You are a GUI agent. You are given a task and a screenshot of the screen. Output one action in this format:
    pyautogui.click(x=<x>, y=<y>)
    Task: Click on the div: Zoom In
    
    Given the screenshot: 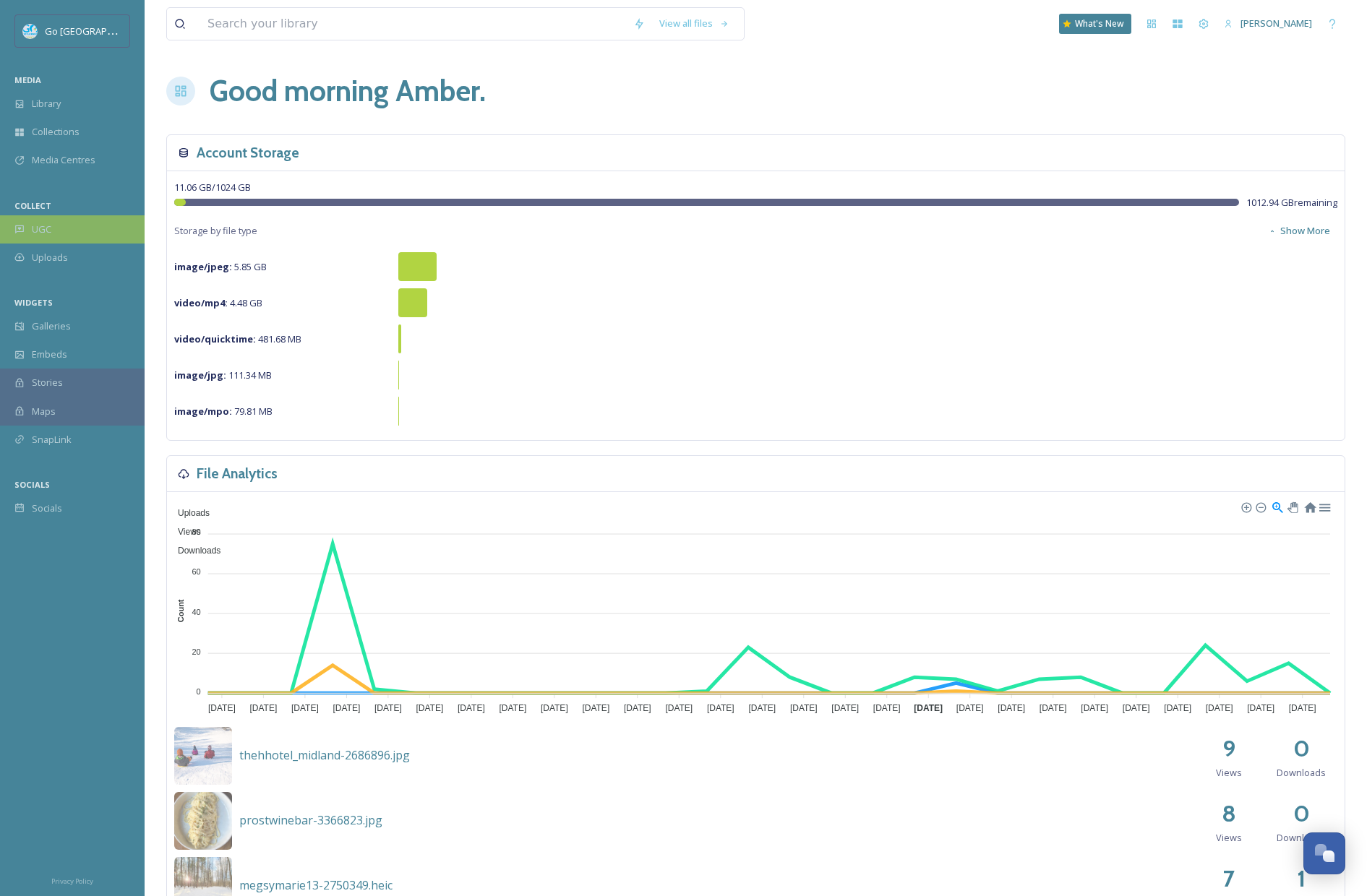 What is the action you would take?
    pyautogui.click(x=1246, y=507)
    